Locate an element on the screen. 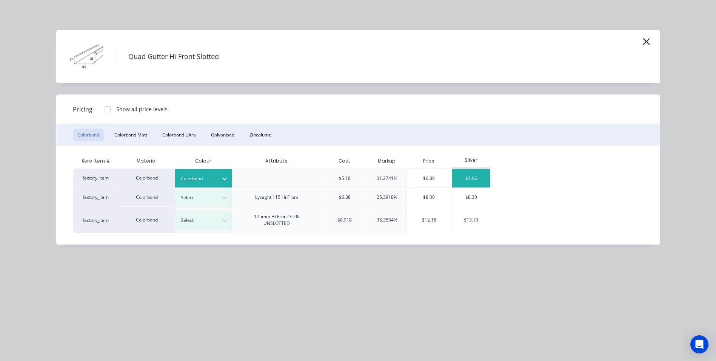  div: $8.00 is located at coordinates (429, 197).